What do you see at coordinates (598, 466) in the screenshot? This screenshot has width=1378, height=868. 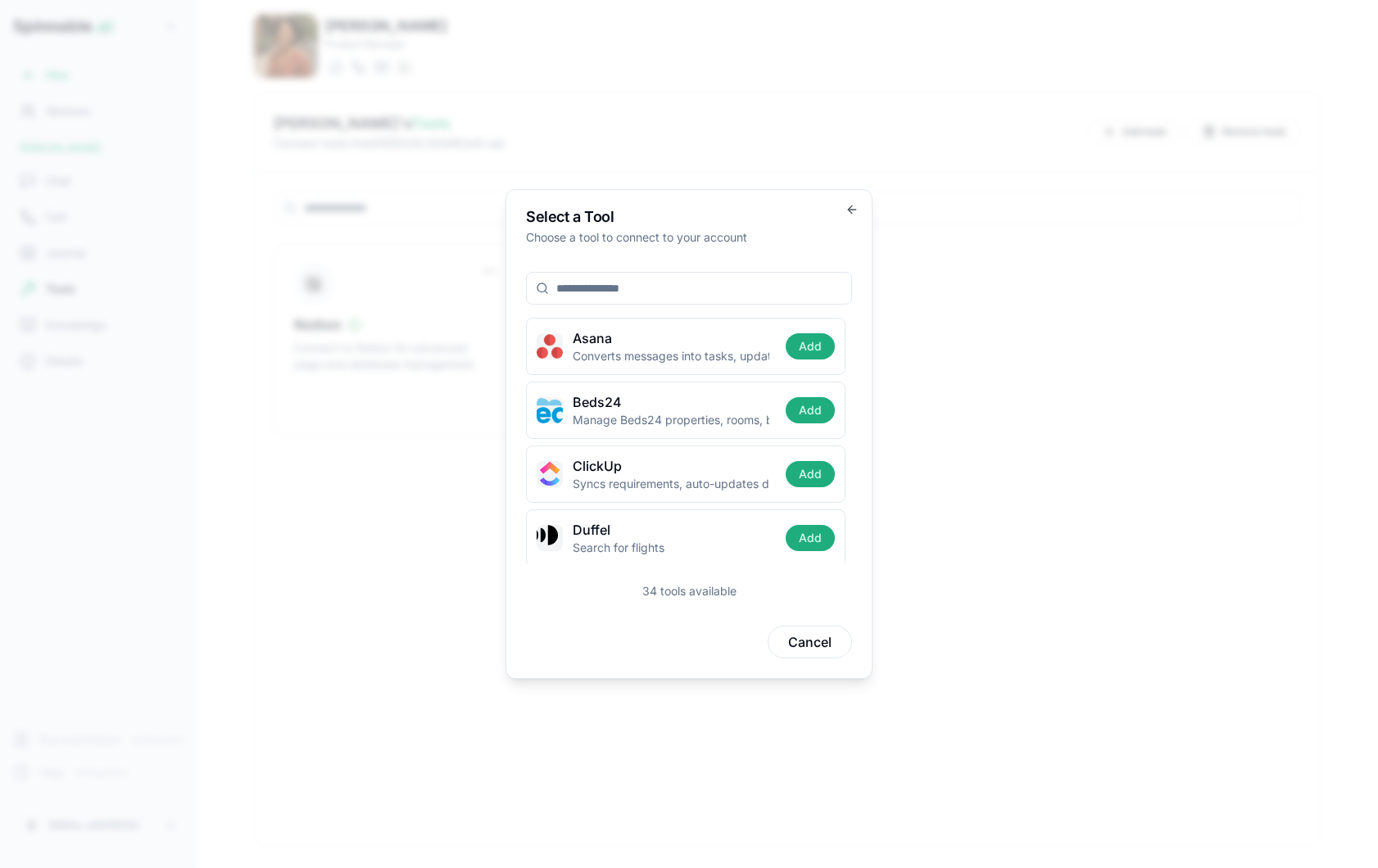 I see `span: ClickUp` at bounding box center [598, 466].